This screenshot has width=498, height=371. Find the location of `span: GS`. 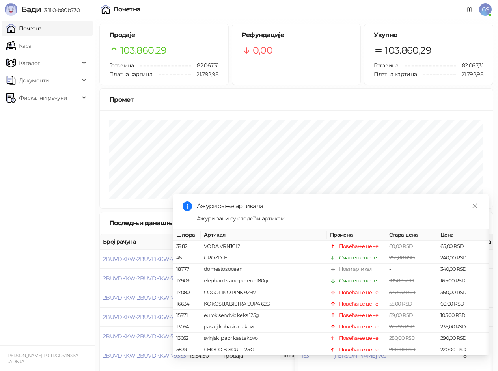

span: GS is located at coordinates (486, 9).